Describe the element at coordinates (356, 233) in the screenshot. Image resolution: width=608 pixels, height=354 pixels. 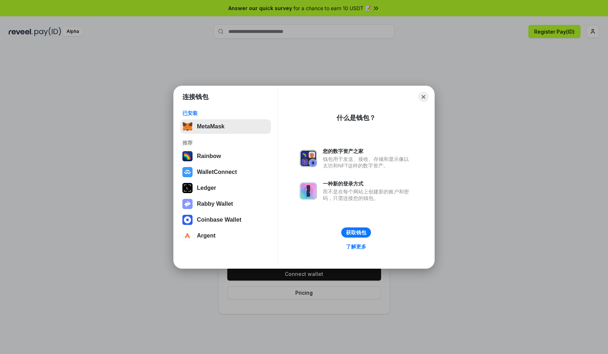
I see `div: 获取钱包` at that location.